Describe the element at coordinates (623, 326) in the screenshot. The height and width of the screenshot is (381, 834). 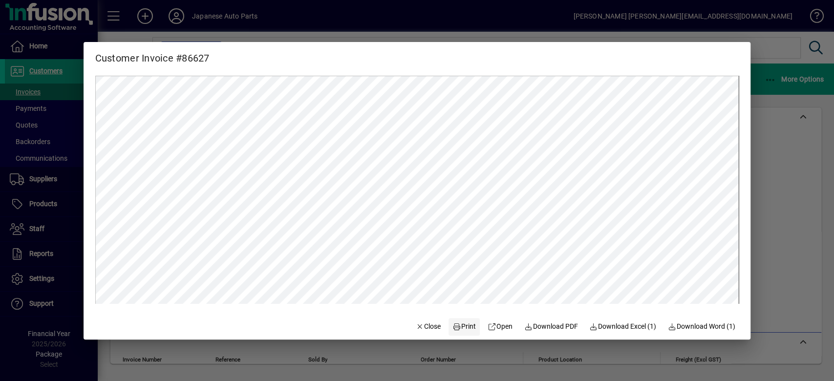
I see `span: Download Excel (1)` at that location.